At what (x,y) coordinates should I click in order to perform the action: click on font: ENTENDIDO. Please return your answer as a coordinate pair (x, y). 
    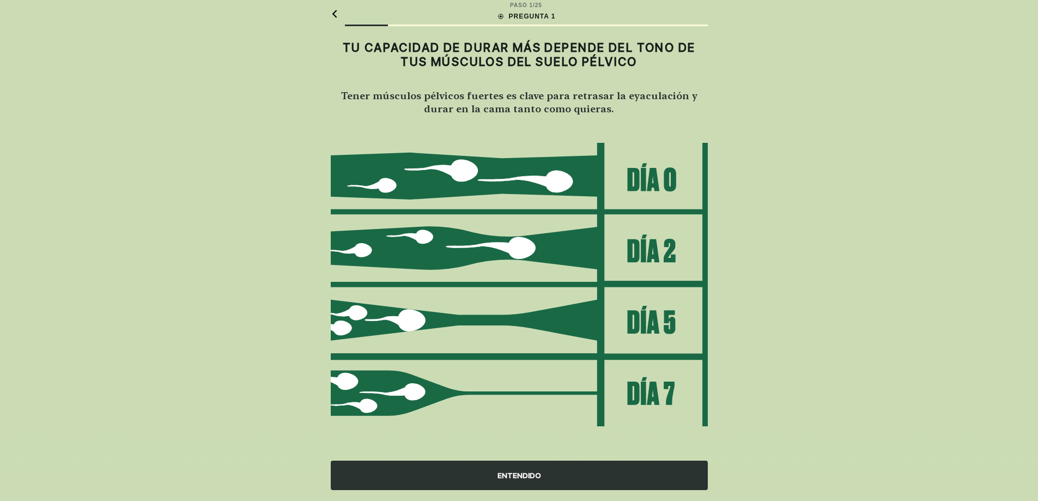
    Looking at the image, I should click on (519, 475).